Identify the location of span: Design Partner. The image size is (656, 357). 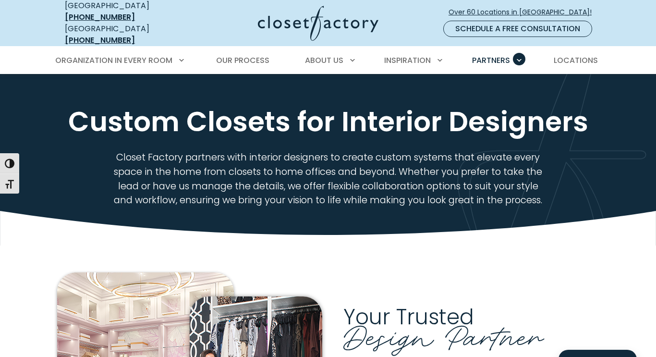
(444, 334).